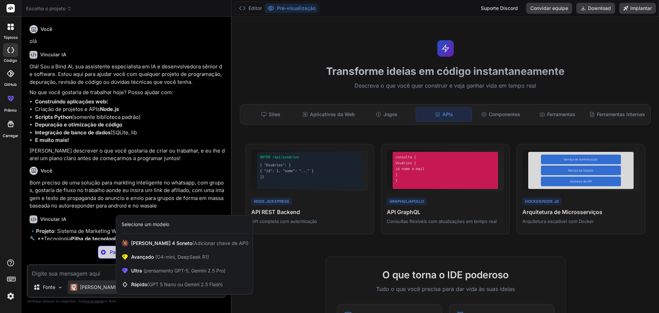 Image resolution: width=659 pixels, height=313 pixels. What do you see at coordinates (10, 136) in the screenshot?
I see `font: Carregar` at bounding box center [10, 136].